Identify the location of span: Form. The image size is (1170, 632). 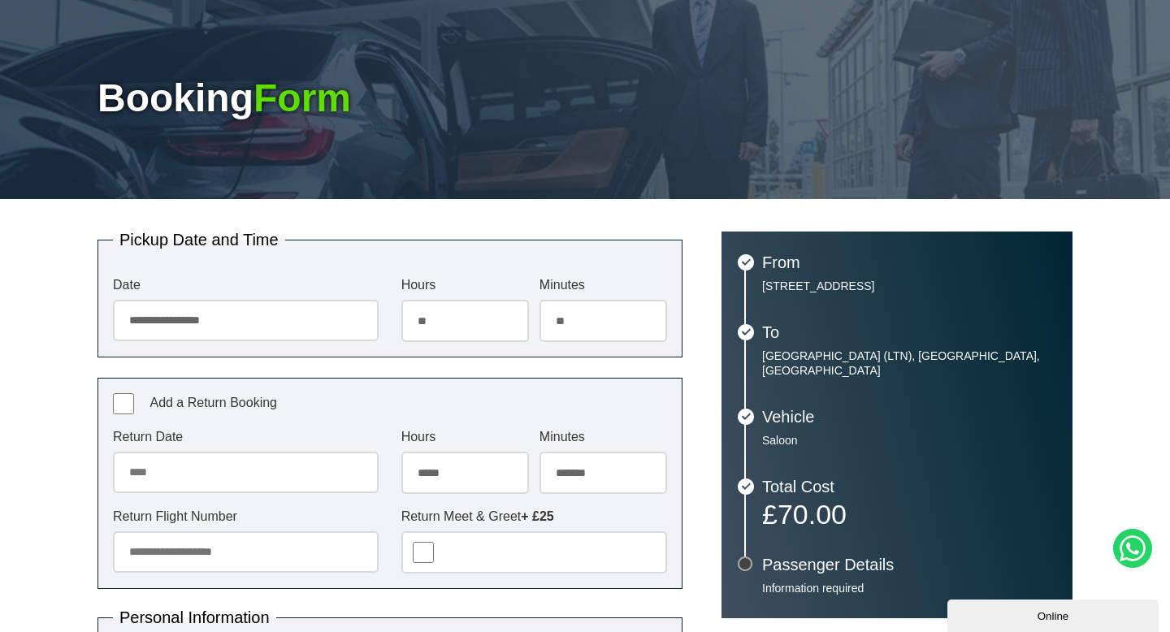
(302, 98).